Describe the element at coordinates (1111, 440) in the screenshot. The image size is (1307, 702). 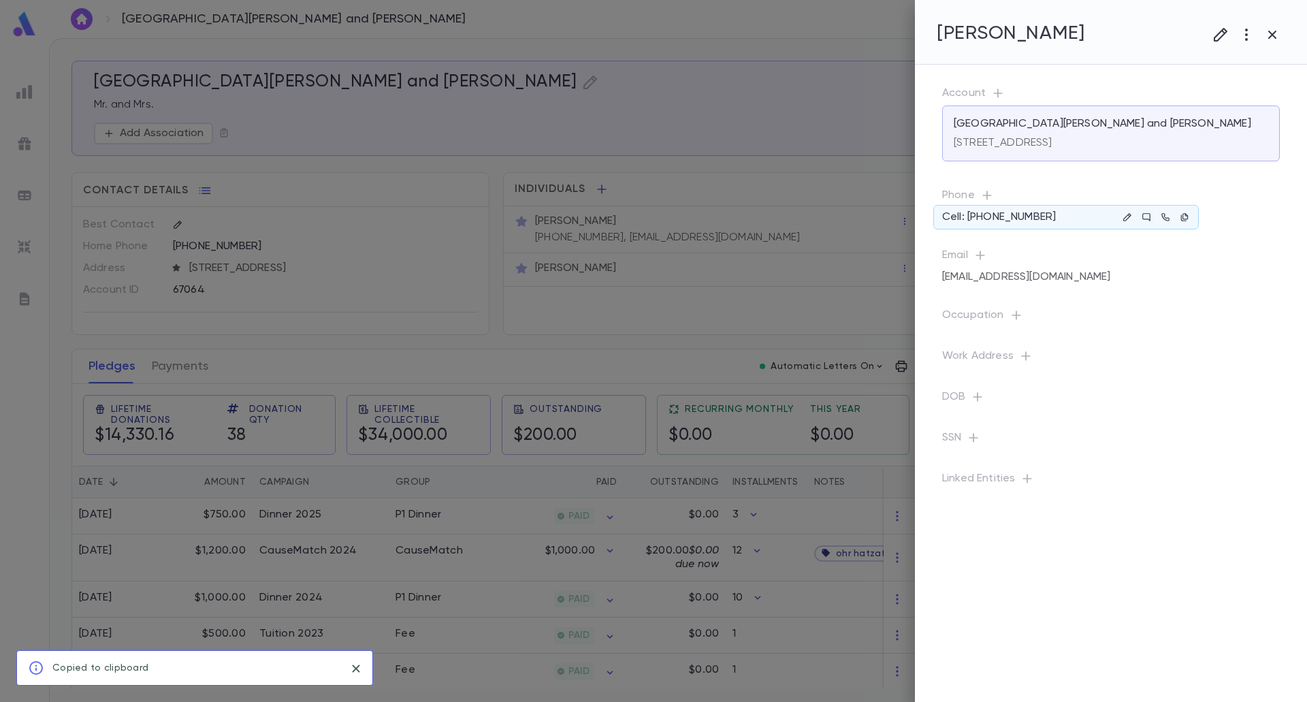
I see `p: SSN` at that location.